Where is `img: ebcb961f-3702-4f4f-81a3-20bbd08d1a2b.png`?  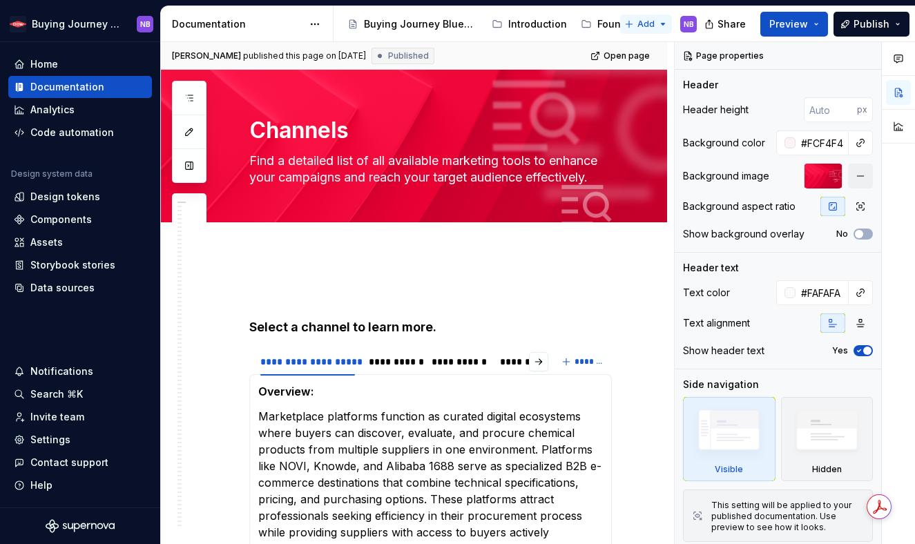
img: ebcb961f-3702-4f4f-81a3-20bbd08d1a2b.png is located at coordinates (18, 24).